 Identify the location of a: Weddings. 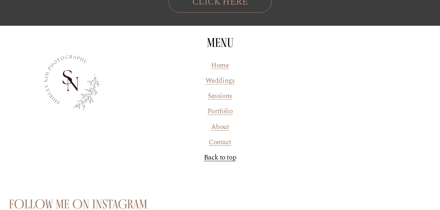
(220, 81).